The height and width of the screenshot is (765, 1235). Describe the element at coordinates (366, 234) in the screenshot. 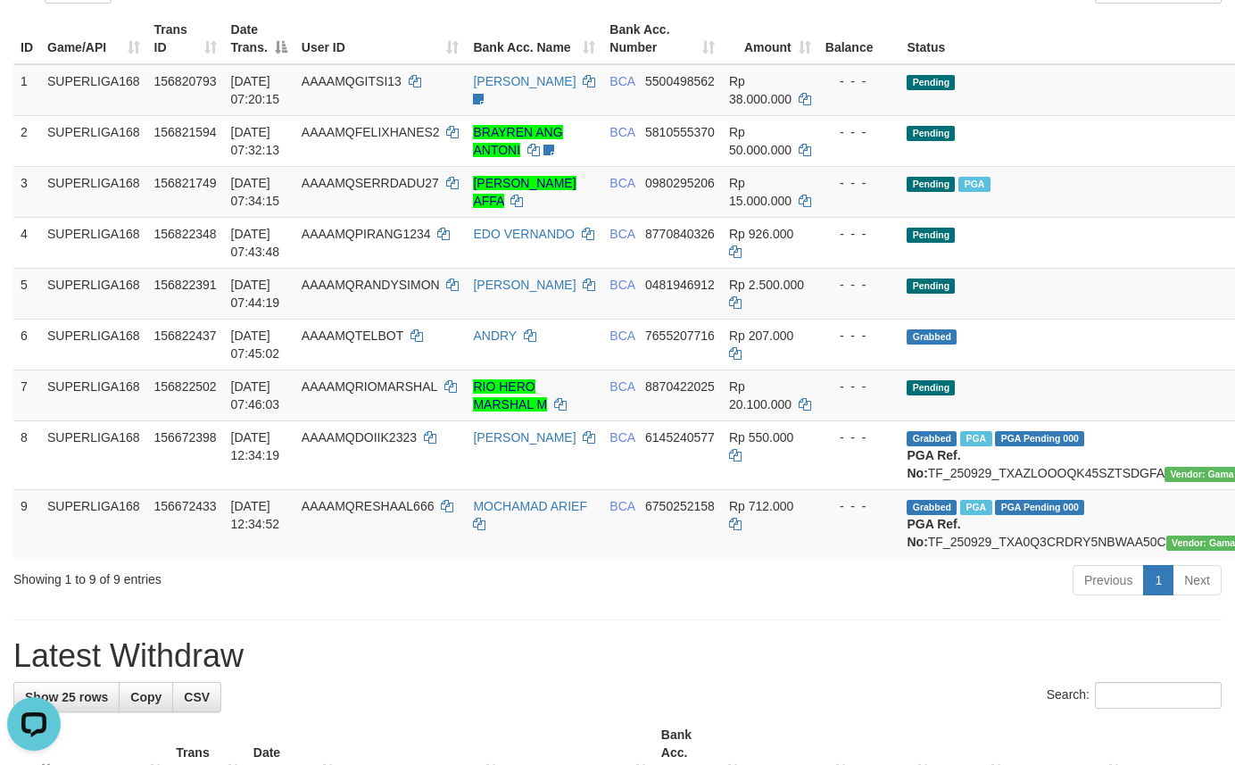

I see `span: AAAAMQPIRANG1234` at that location.